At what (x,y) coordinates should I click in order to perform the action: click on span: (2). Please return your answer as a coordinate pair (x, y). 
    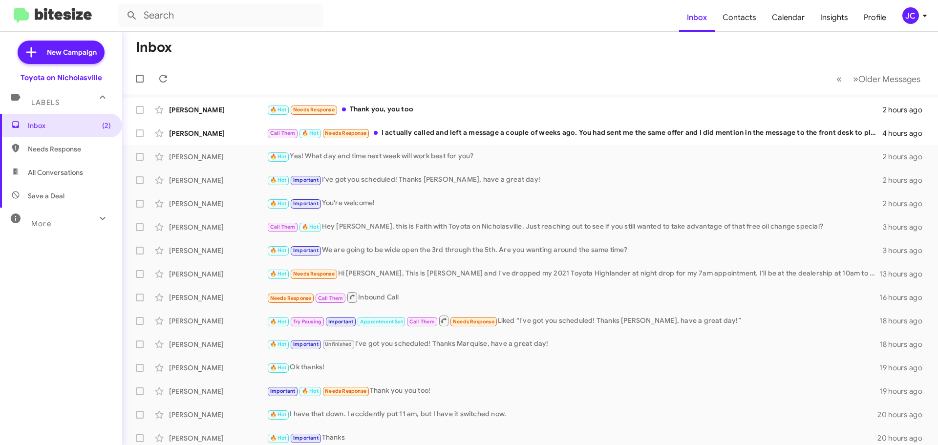
    Looking at the image, I should click on (106, 126).